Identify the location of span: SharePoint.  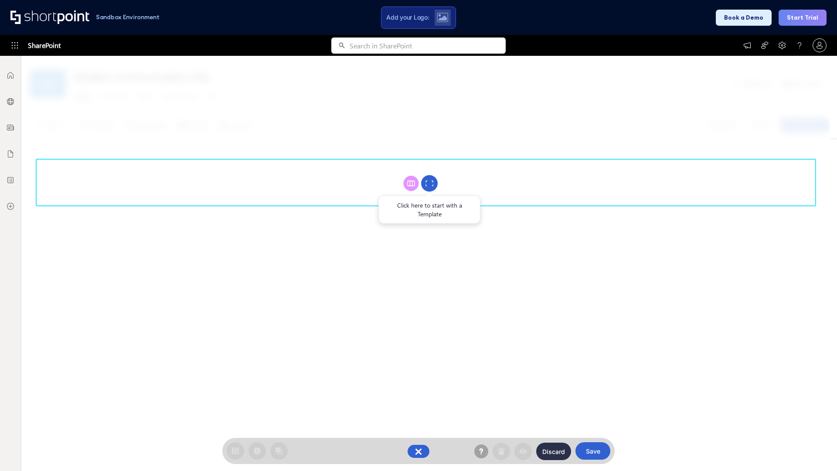
(44, 45).